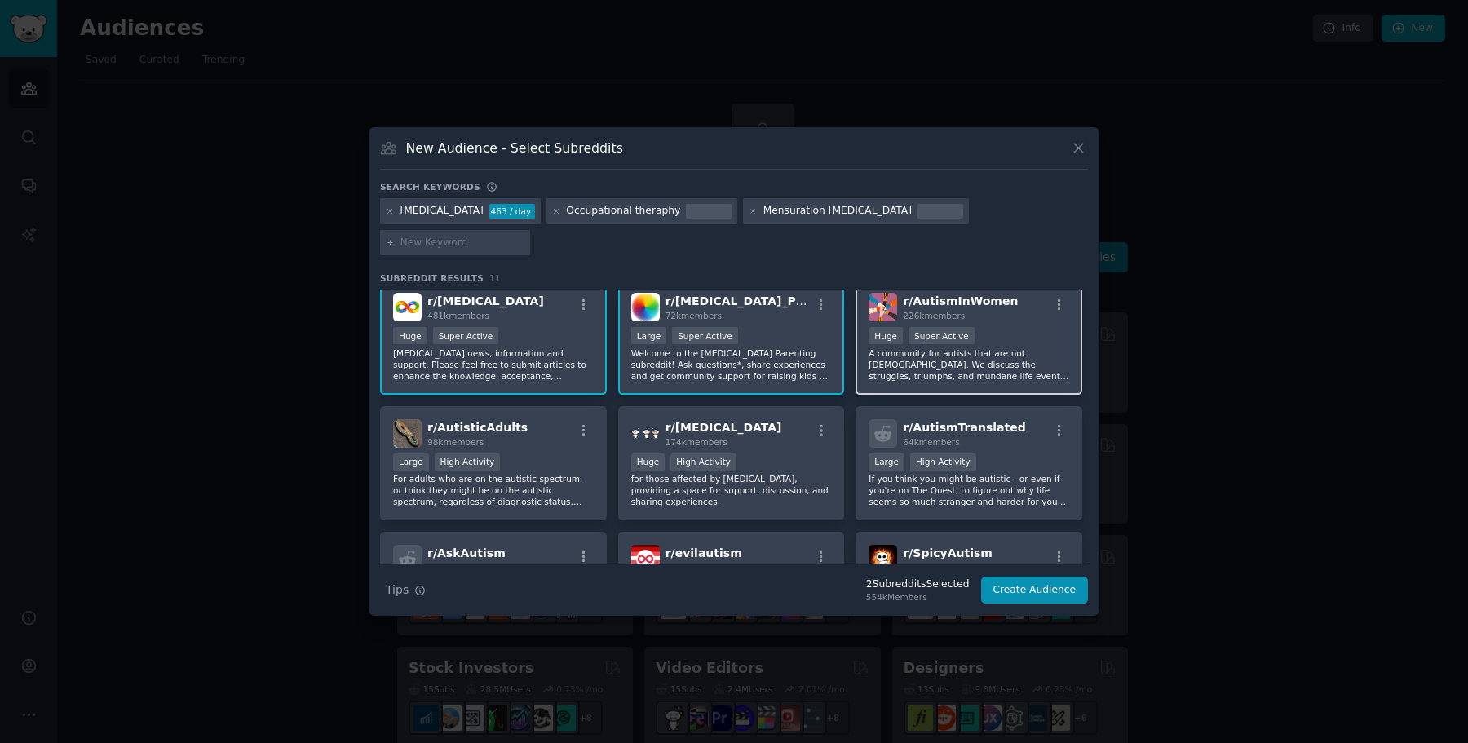  Describe the element at coordinates (697, 442) in the screenshot. I see `span: 174k members` at that location.